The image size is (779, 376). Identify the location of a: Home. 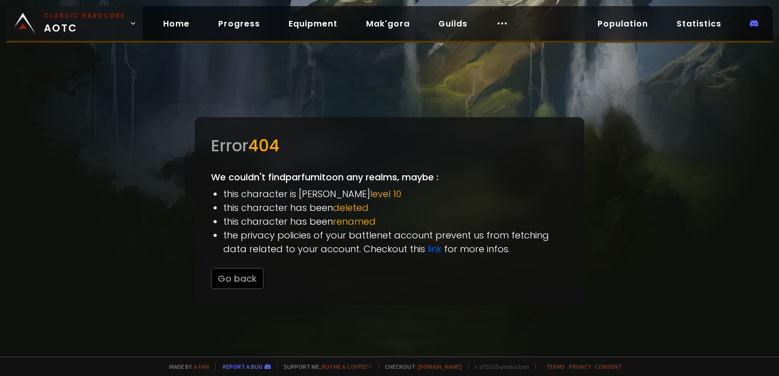
(176, 23).